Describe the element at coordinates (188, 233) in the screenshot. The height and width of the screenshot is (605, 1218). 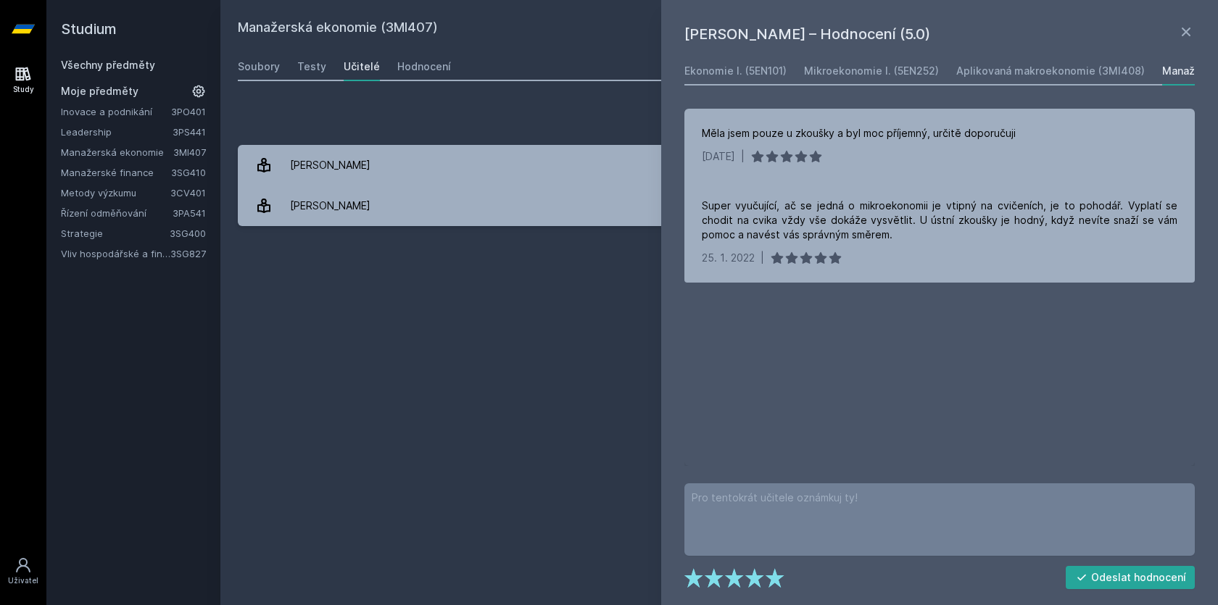
I see `a: 3SG400` at that location.